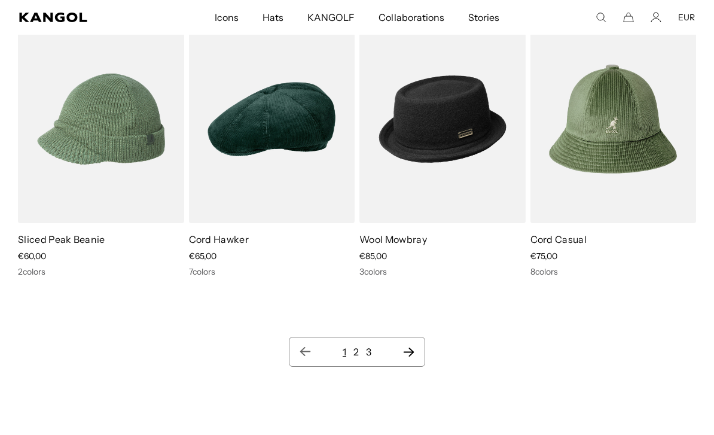  I want to click on img: Cord Hawker, so click(272, 119).